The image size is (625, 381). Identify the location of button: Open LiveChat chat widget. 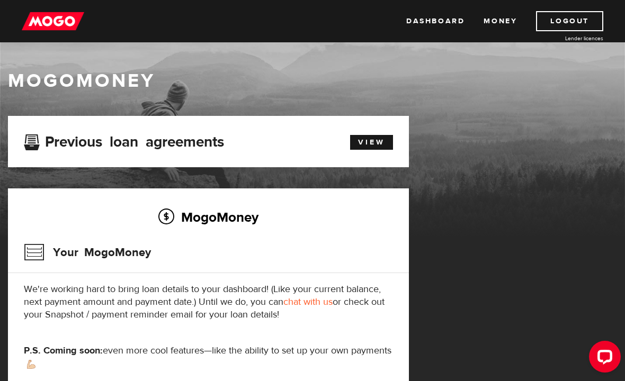
(24, 20).